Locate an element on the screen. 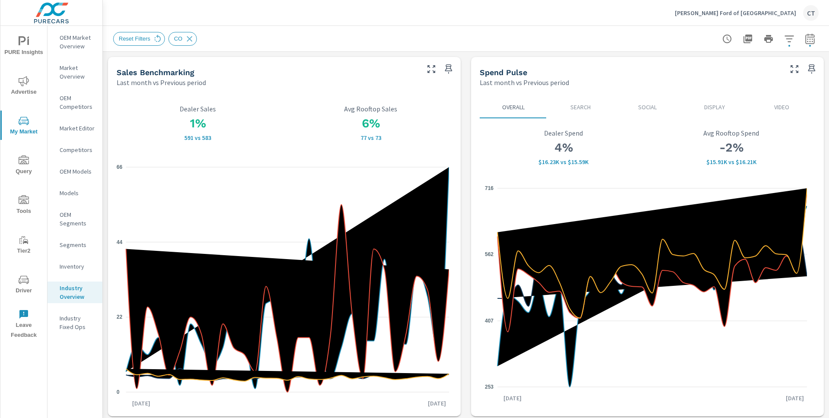  p: 591 vs 583 is located at coordinates (198, 138).